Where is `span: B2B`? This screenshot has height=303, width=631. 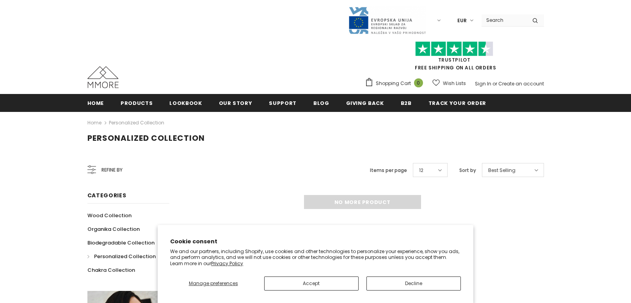
span: B2B is located at coordinates (406, 103).